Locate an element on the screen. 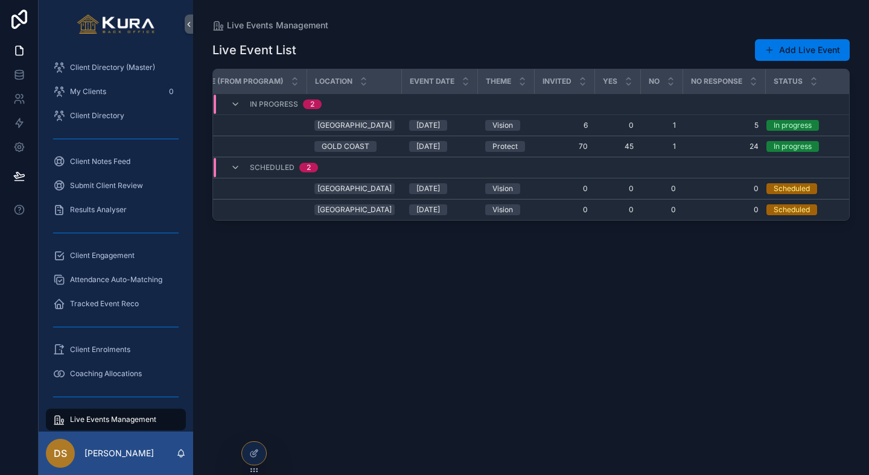 The image size is (869, 475). span: YES is located at coordinates (610, 81).